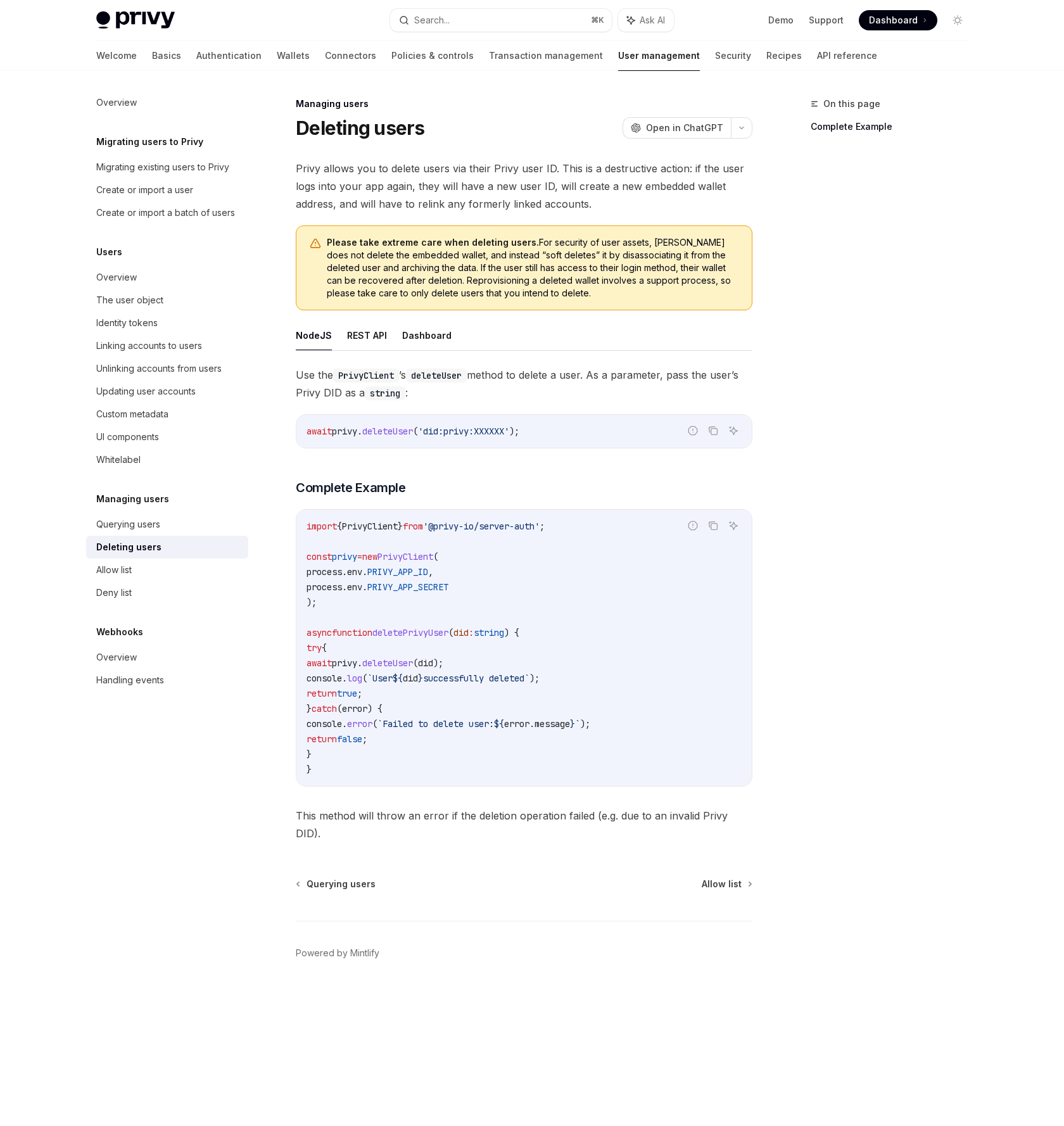 The image size is (1064, 1126). I want to click on div: Identity tokens, so click(126, 323).